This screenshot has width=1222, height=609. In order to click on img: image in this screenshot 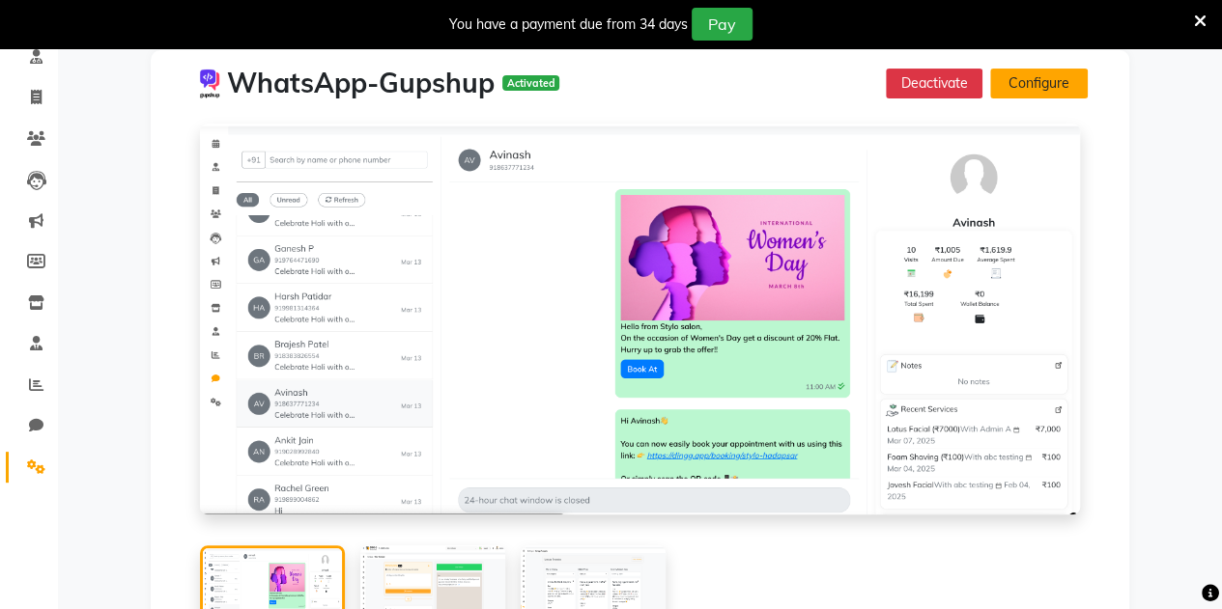, I will do `click(639, 319)`.